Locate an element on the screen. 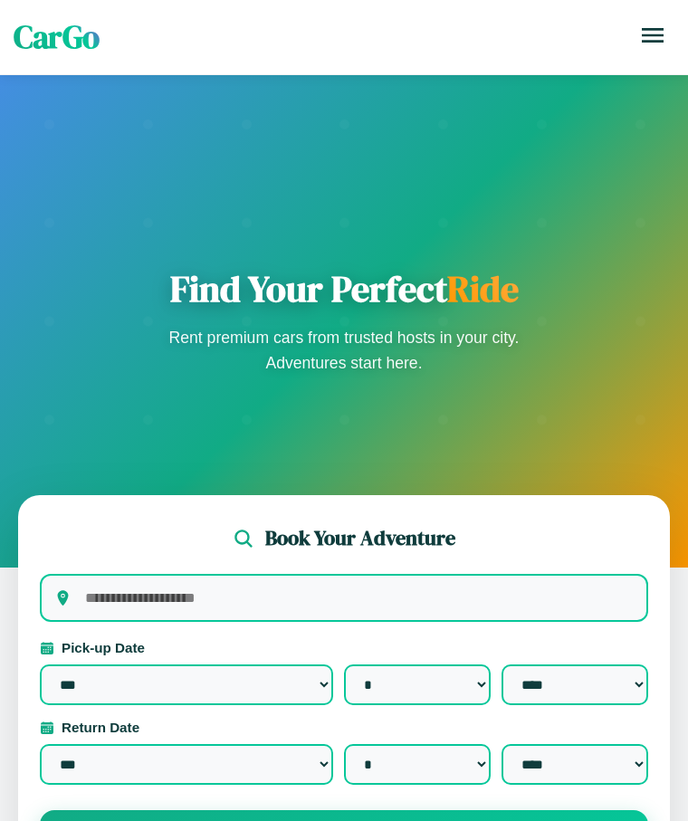 The image size is (688, 821). span: CarGo is located at coordinates (56, 37).